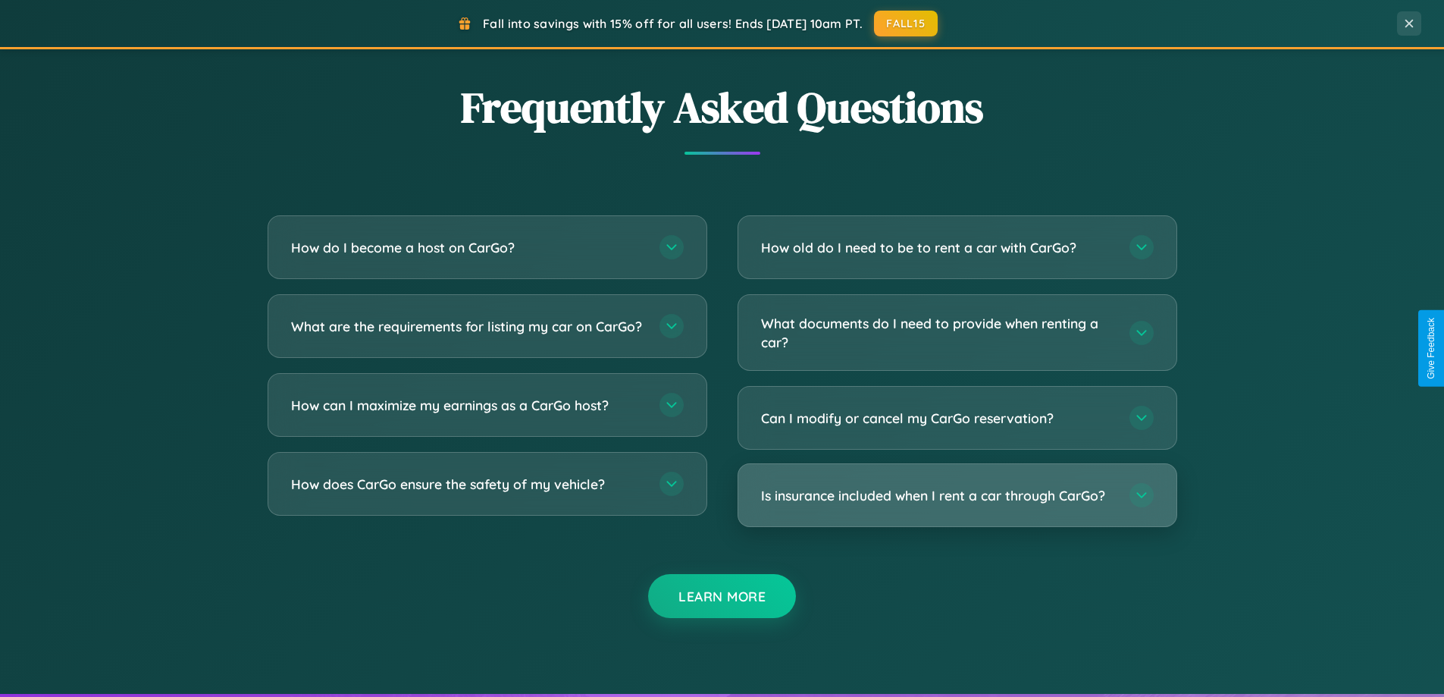 This screenshot has height=697, width=1444. What do you see at coordinates (468, 326) in the screenshot?
I see `h3: What are the requirements for listing my car on CarGo?` at bounding box center [468, 326].